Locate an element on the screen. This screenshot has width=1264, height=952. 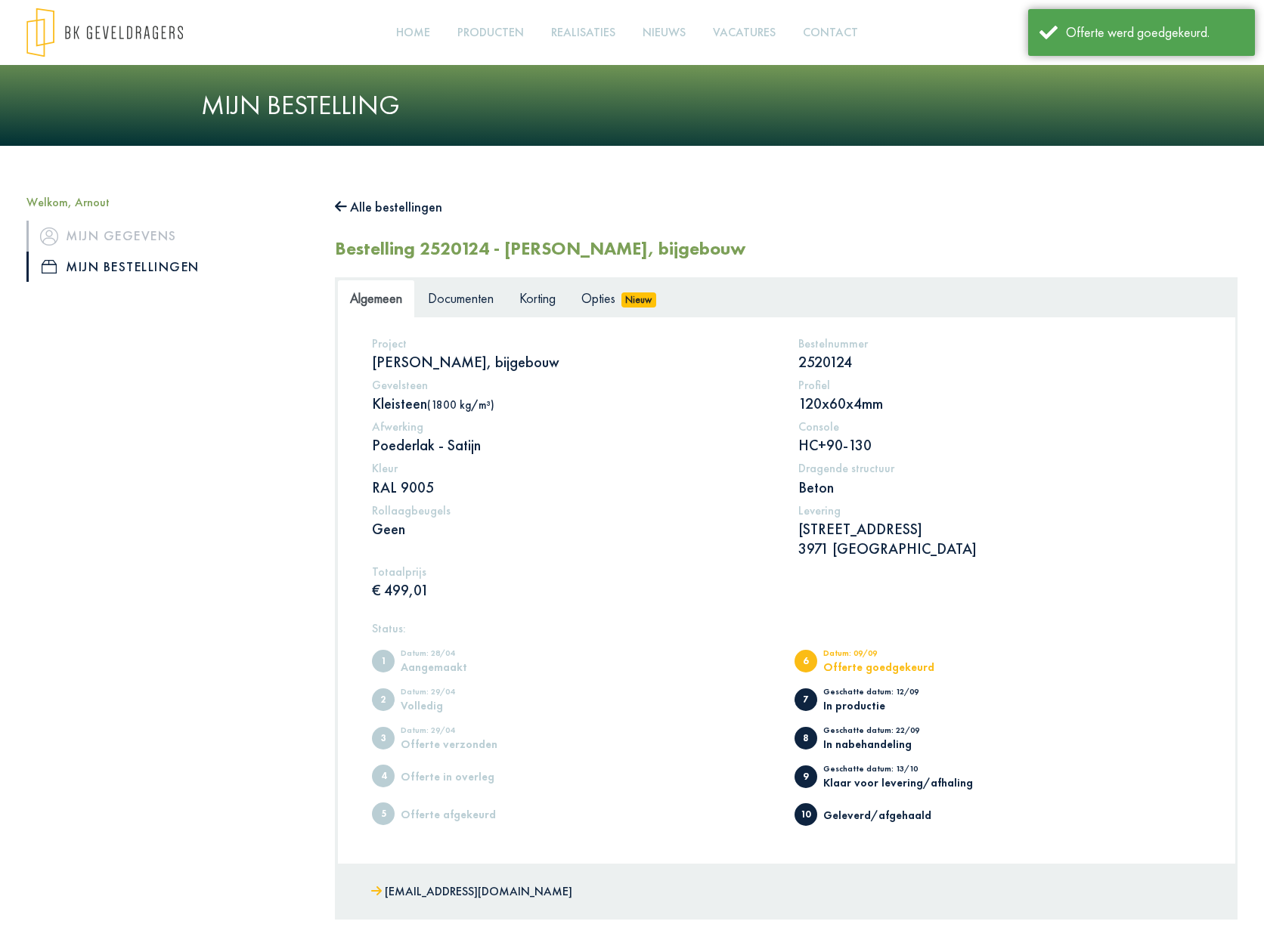
div: Datum: 28/04 is located at coordinates (463, 656).